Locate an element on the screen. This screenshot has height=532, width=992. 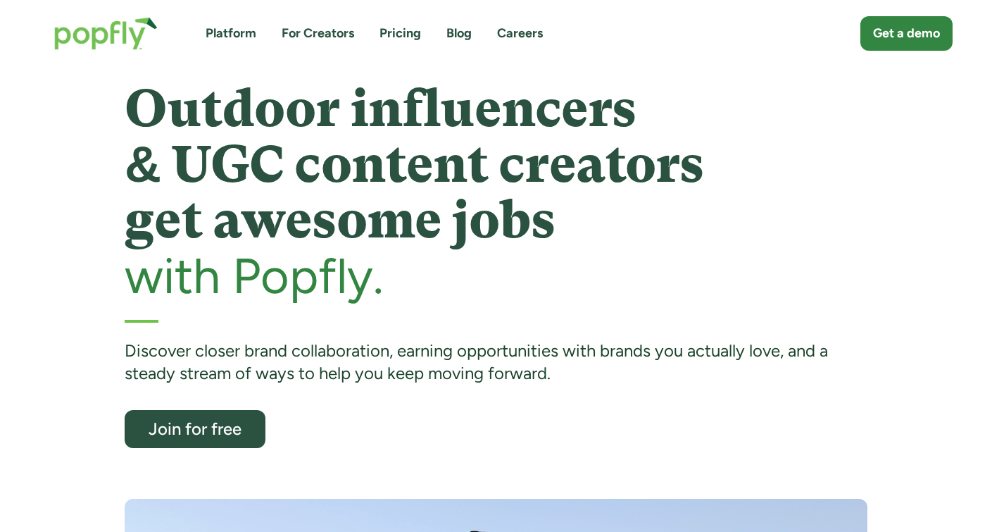
a: For Creators is located at coordinates (318, 33).